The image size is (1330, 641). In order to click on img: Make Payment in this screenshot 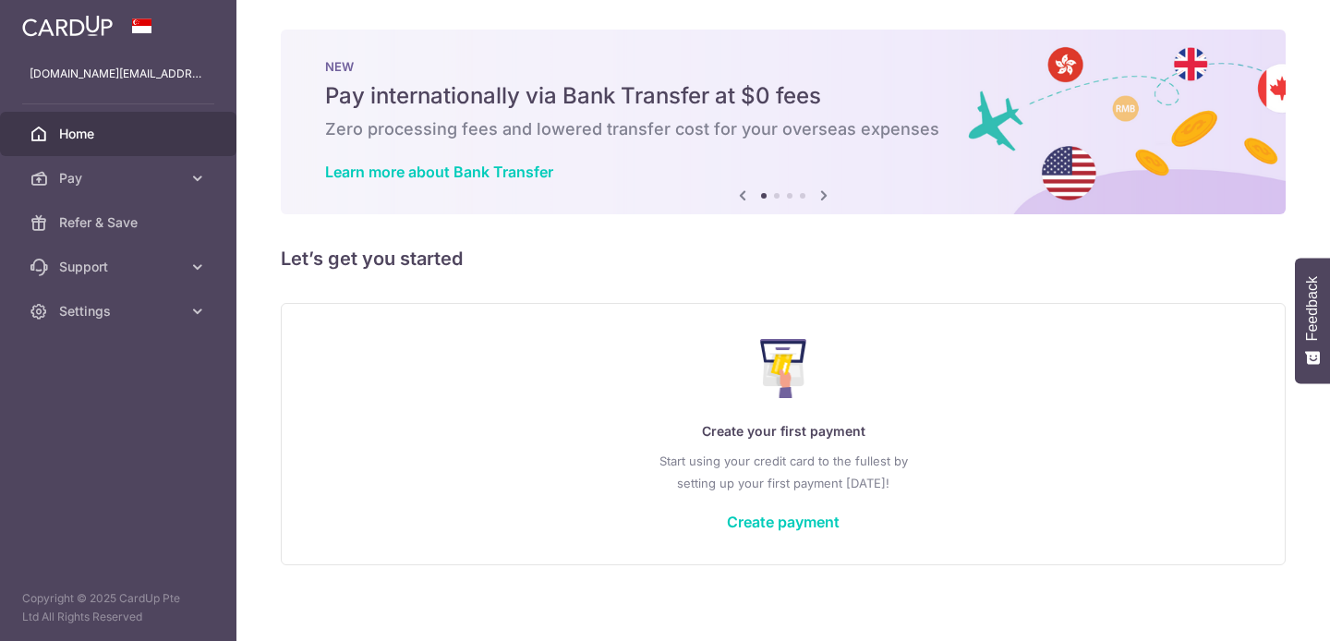, I will do `click(784, 369)`.